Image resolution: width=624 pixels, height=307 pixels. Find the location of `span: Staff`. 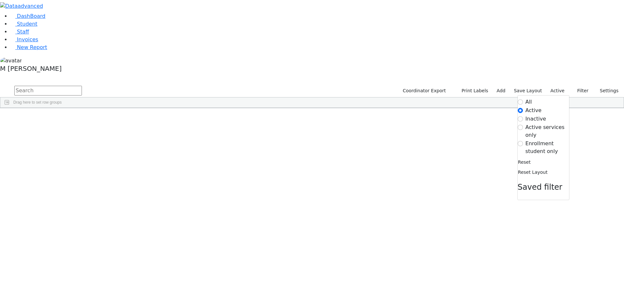

span: Staff is located at coordinates (23, 32).